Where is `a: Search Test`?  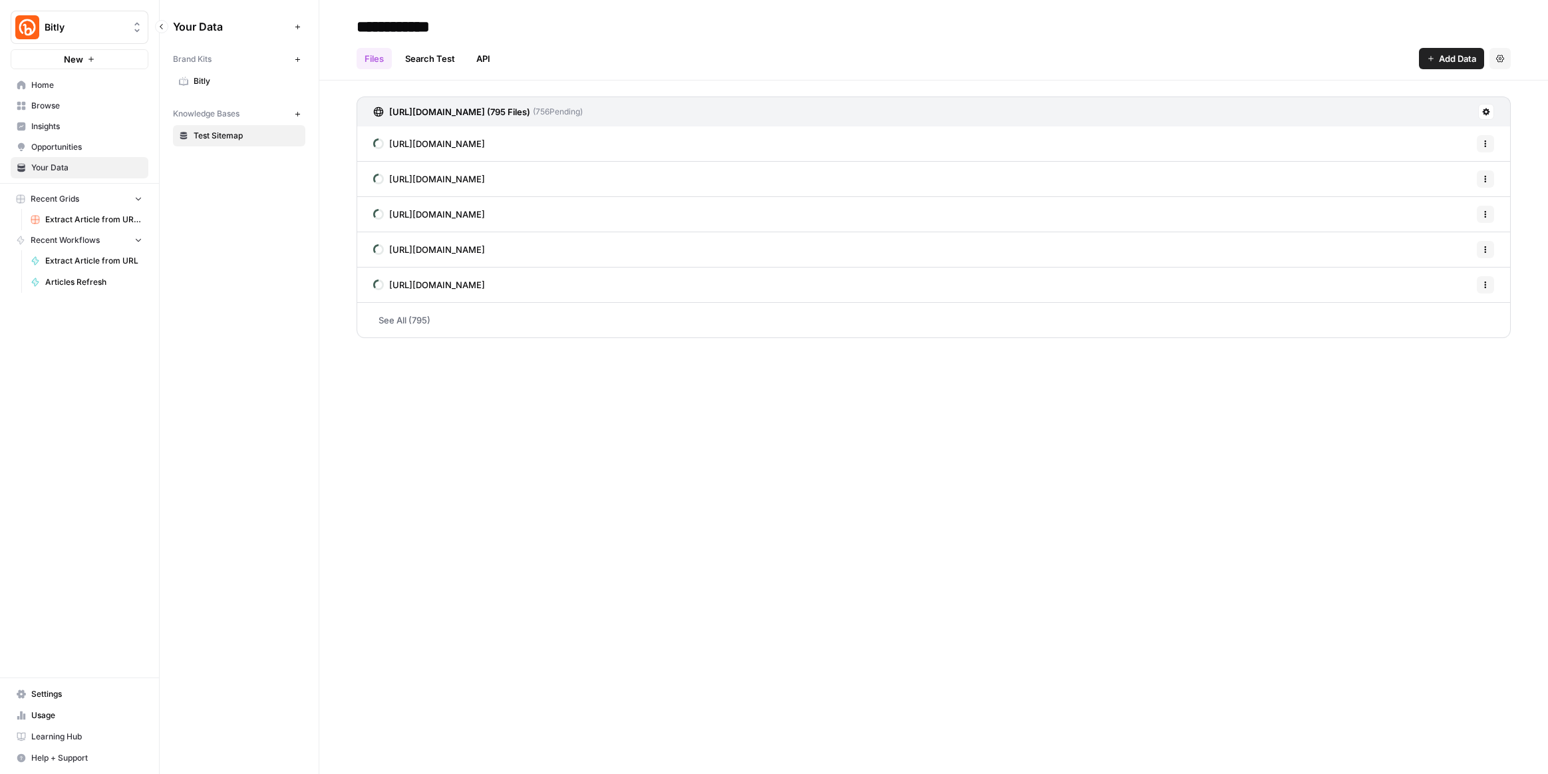
a: Search Test is located at coordinates (430, 59).